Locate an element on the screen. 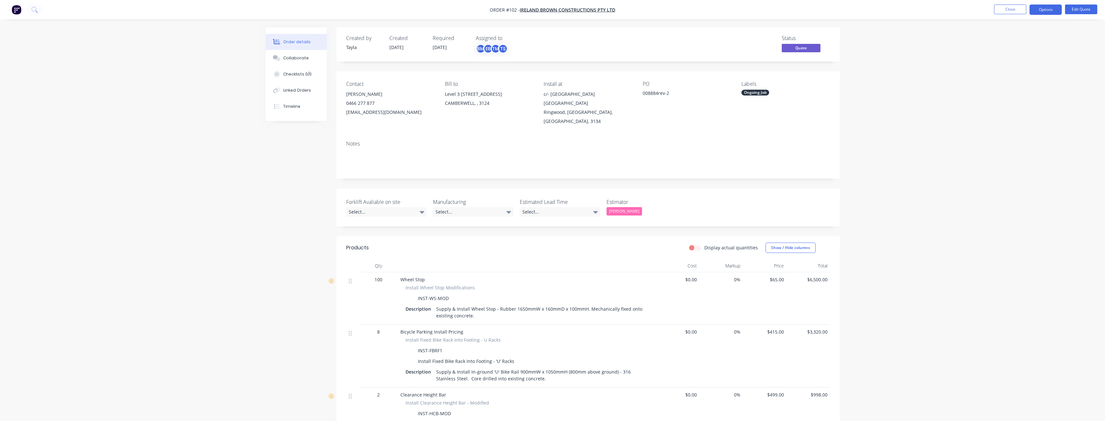  div: INST-HCB-MOD is located at coordinates (434, 413).